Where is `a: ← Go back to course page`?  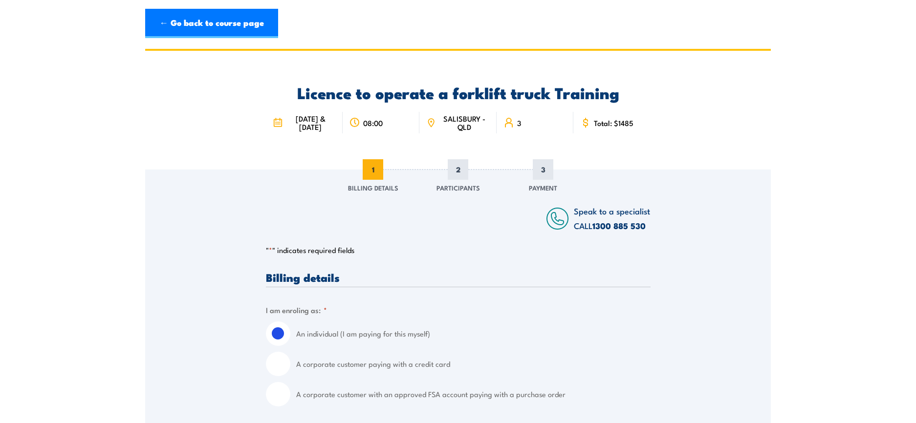
a: ← Go back to course page is located at coordinates (212, 23).